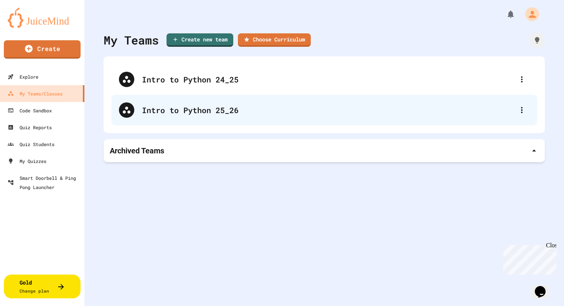 The image size is (564, 306). Describe the element at coordinates (200, 40) in the screenshot. I see `a: Create new team` at that location.